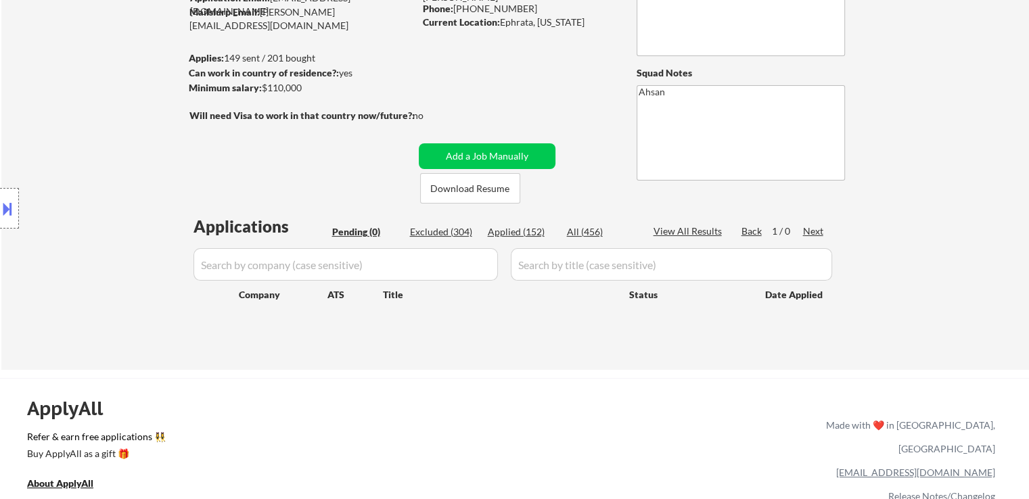  What do you see at coordinates (795, 295) in the screenshot?
I see `div: Date Applied` at bounding box center [795, 295].